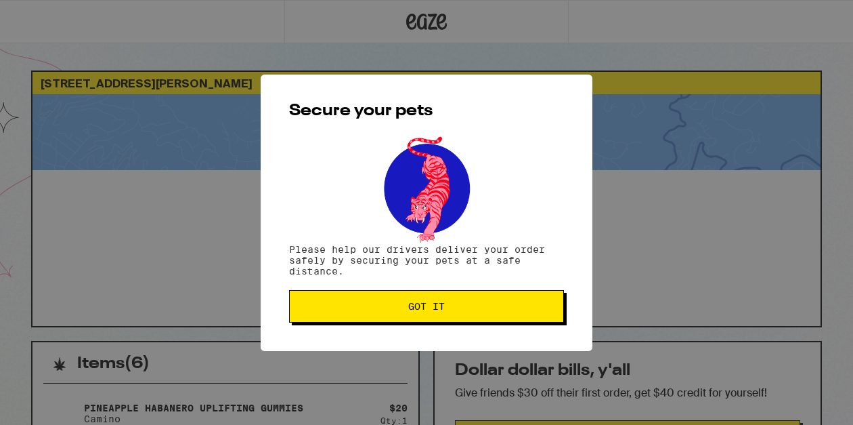  What do you see at coordinates (427, 111) in the screenshot?
I see `h2: Secure your pets` at bounding box center [427, 111].